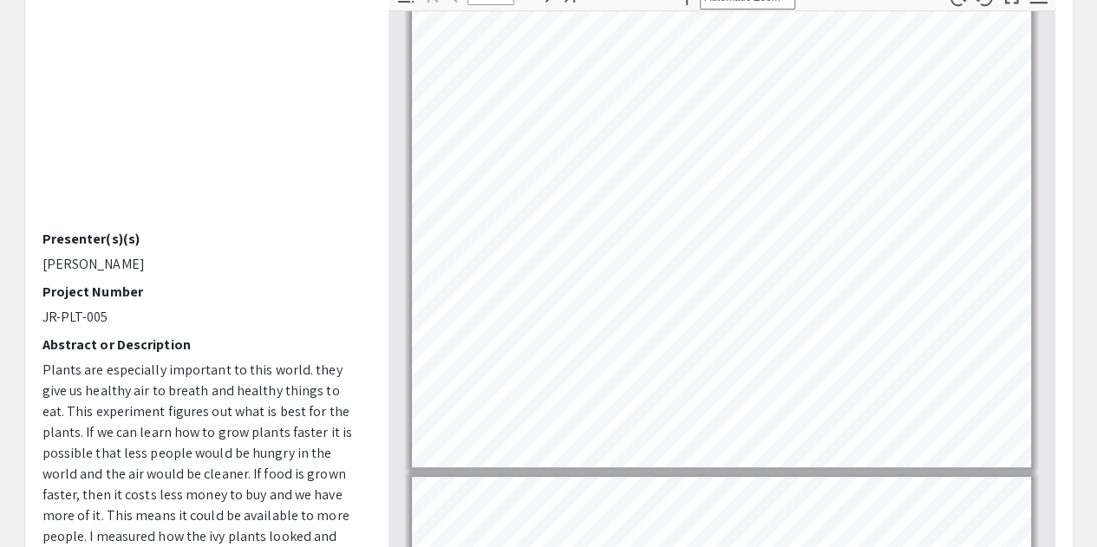 The width and height of the screenshot is (1097, 547). I want to click on h2: Abstract or Description, so click(202, 344).